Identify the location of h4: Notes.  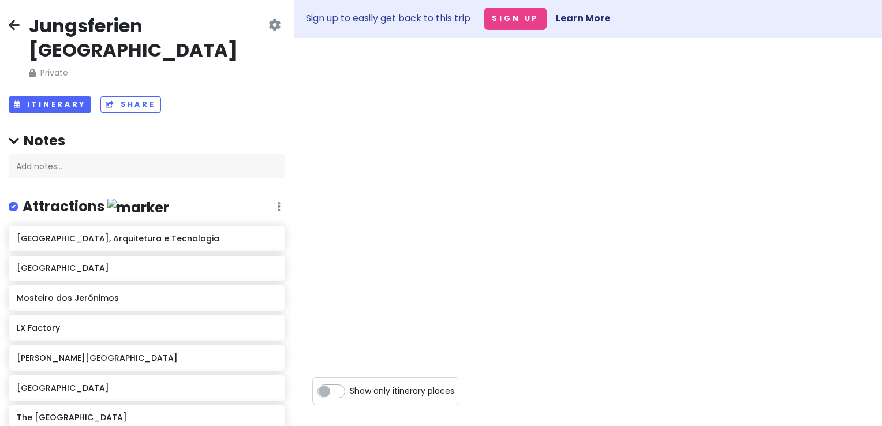
(147, 140).